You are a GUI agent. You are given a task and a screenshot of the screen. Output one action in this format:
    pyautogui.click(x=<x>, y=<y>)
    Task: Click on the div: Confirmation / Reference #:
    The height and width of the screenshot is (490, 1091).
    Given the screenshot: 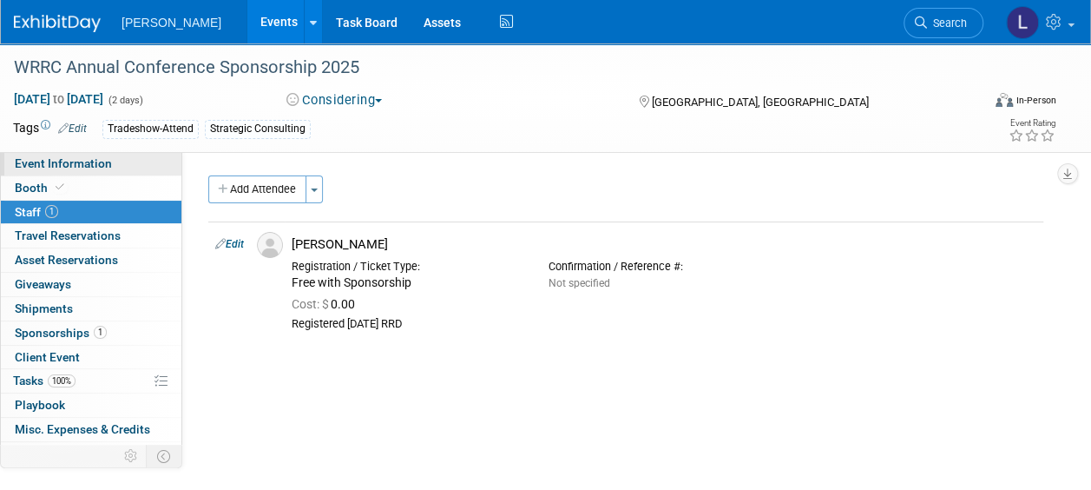 What is the action you would take?
    pyautogui.click(x=664, y=267)
    